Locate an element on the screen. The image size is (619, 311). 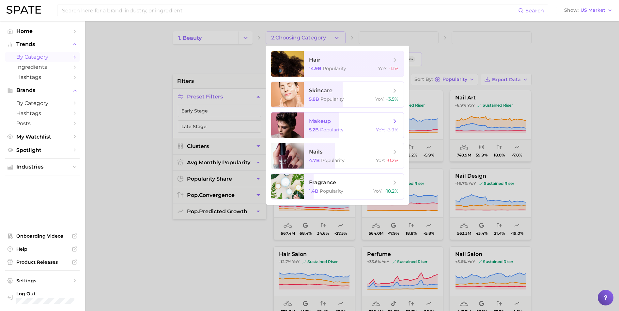
a: Home is located at coordinates (42, 31).